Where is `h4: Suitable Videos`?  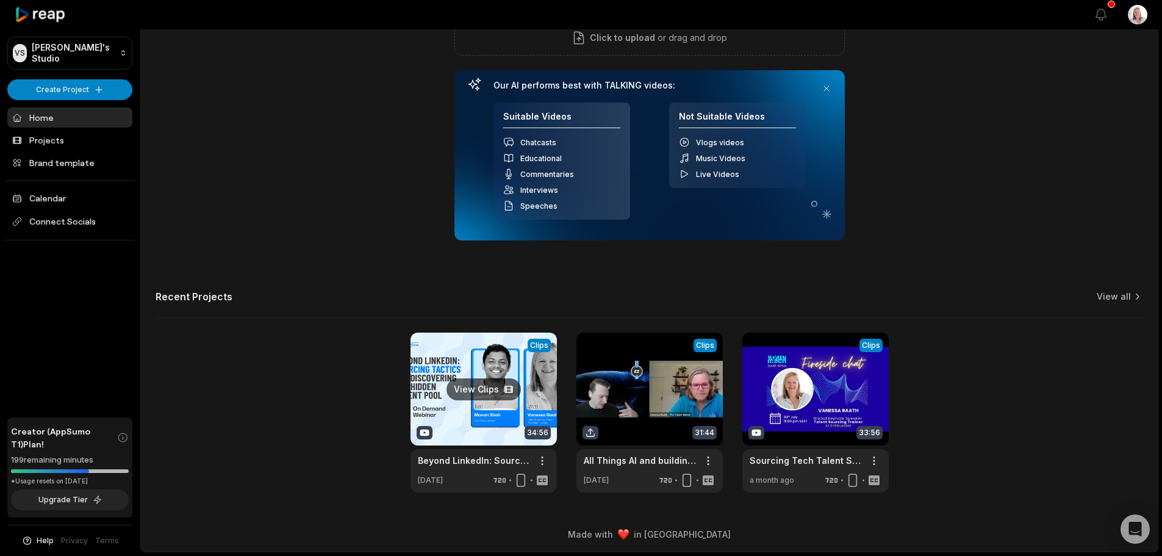 h4: Suitable Videos is located at coordinates (562, 120).